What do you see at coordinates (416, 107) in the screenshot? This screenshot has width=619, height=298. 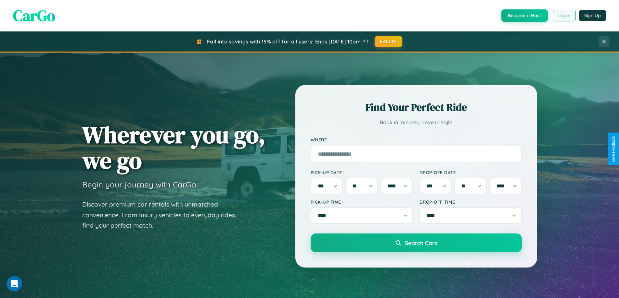 I see `h2: Find Your Perfect Ride` at bounding box center [416, 107].